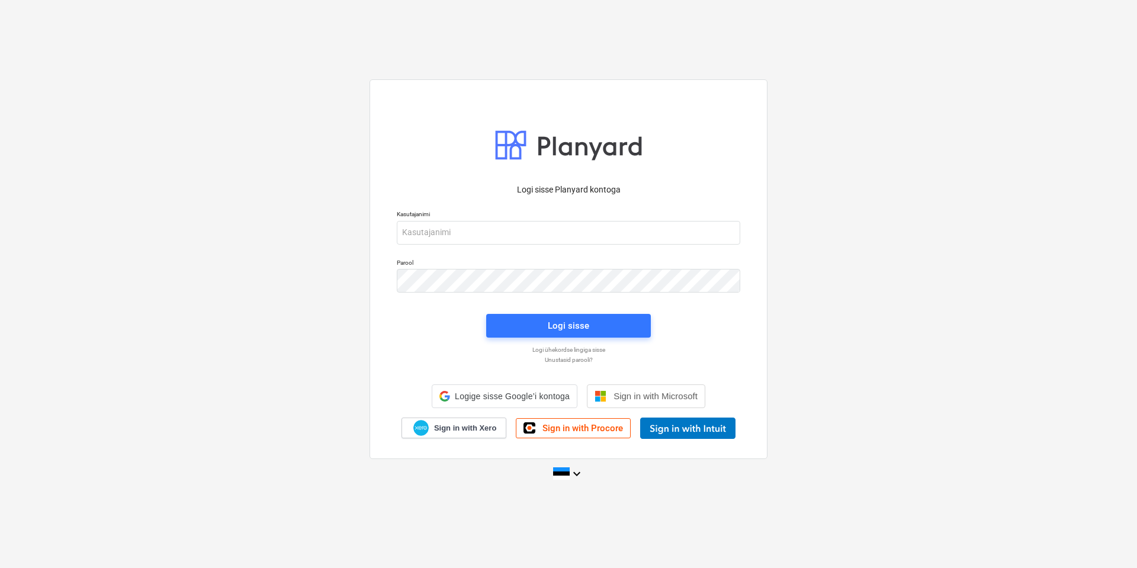  I want to click on a: Sign in with Xero, so click(454, 427).